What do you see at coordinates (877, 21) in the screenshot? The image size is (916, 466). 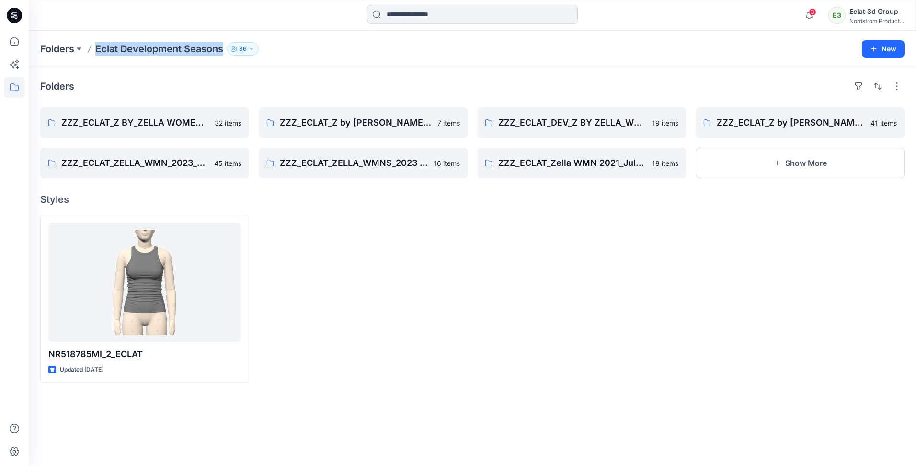 I see `div: Nordstrom Product...` at bounding box center [877, 21].